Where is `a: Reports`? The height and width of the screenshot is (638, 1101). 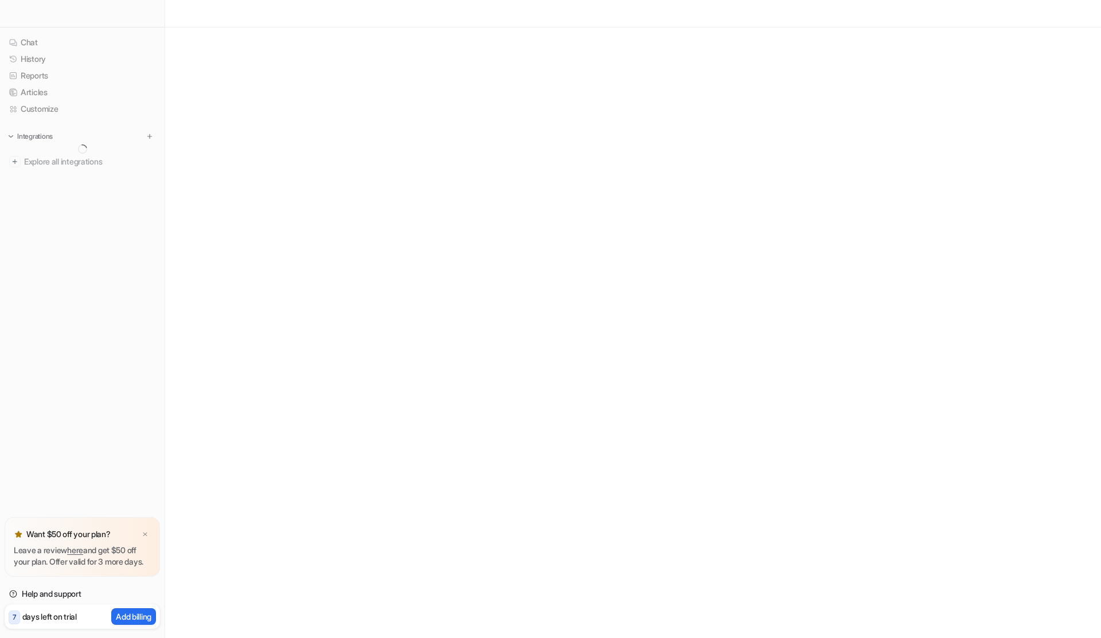 a: Reports is located at coordinates (82, 76).